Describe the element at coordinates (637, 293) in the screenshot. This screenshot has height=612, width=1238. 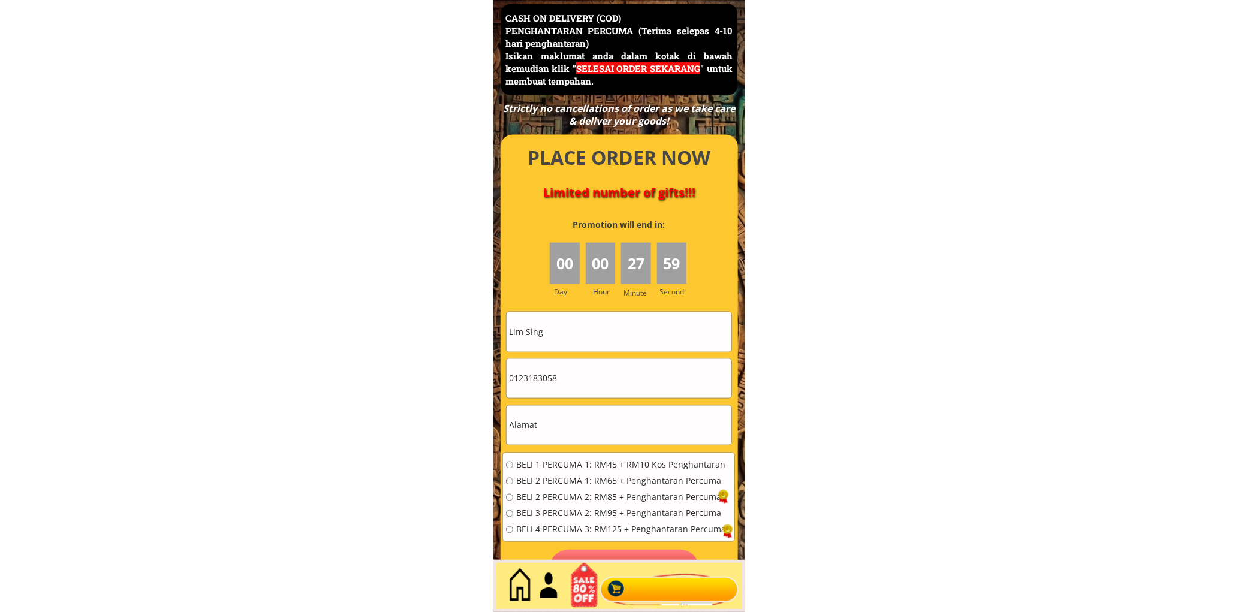
I see `h3: Minute` at that location.